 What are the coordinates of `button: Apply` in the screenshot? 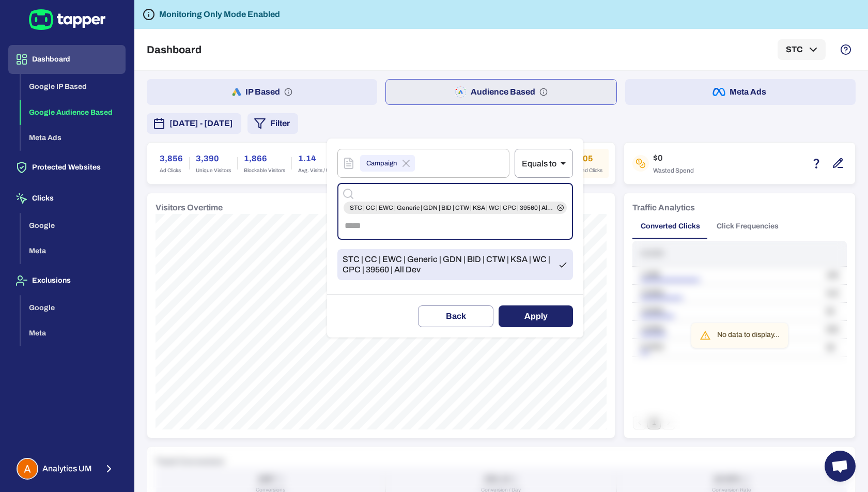 It's located at (536, 316).